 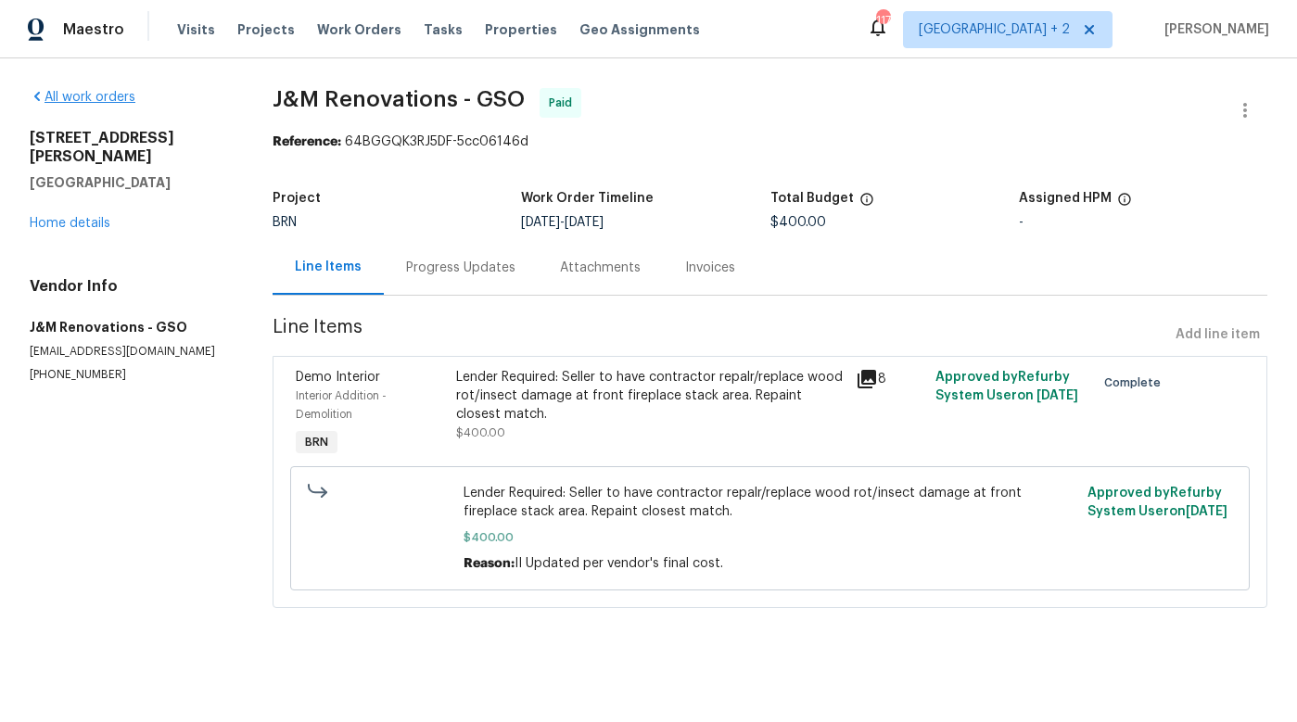 I want to click on div: 64BGGQK3RJ5DF-5cc06146d, so click(x=770, y=142).